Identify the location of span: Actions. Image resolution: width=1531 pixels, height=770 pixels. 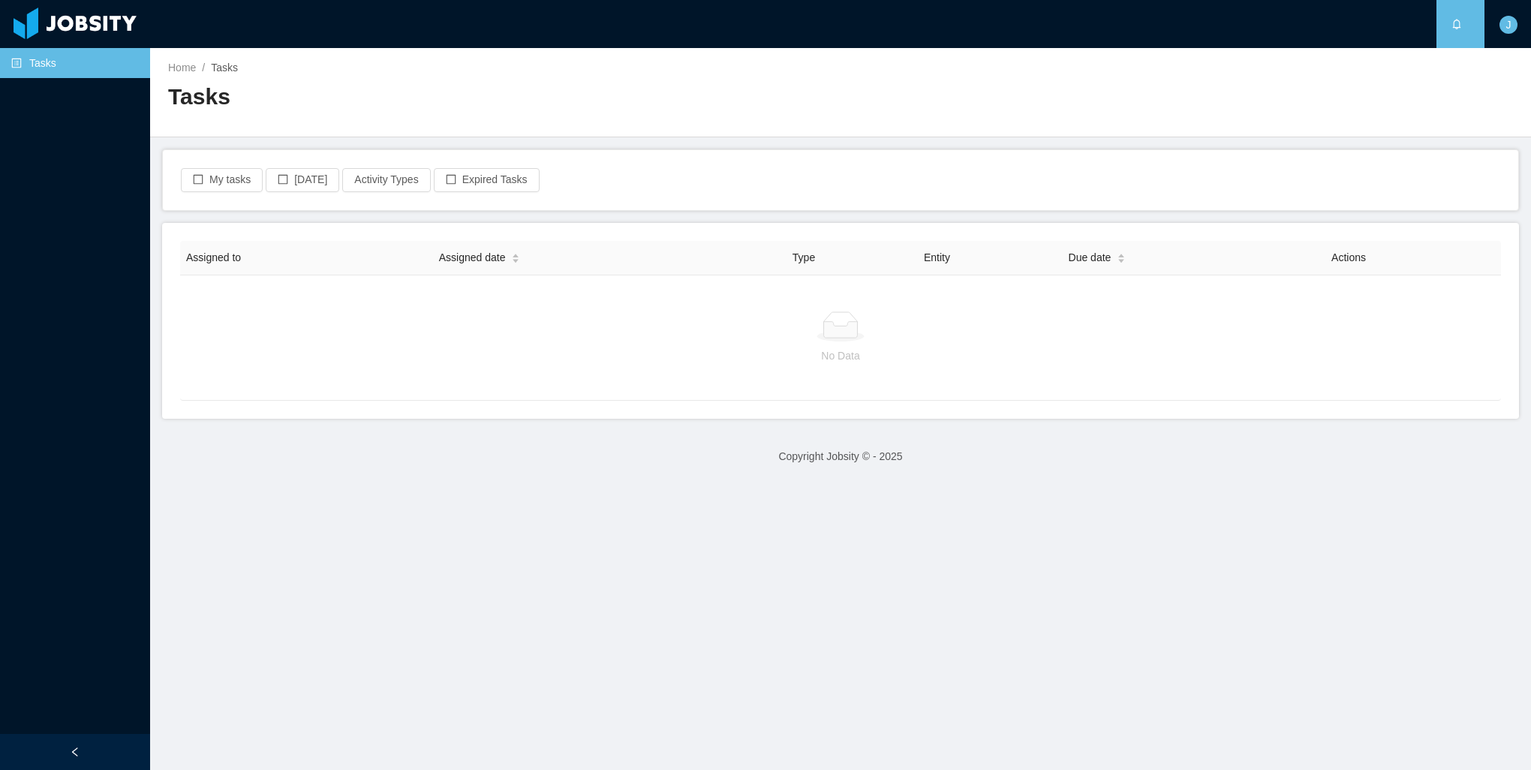
(1349, 257).